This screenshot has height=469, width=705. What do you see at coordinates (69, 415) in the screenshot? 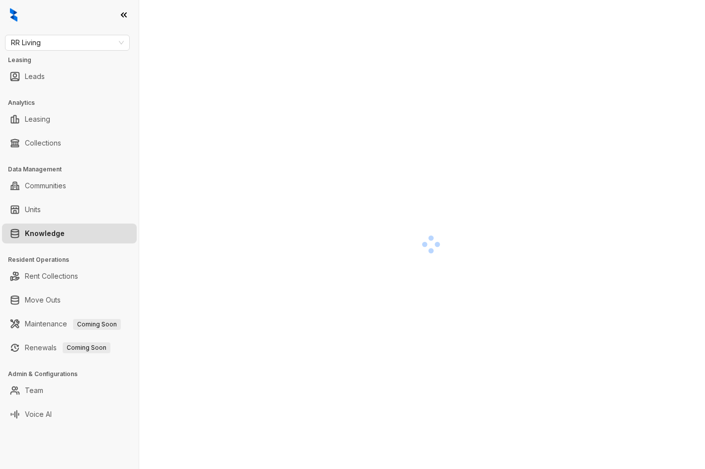
I see `li: Voice AI` at bounding box center [69, 415].